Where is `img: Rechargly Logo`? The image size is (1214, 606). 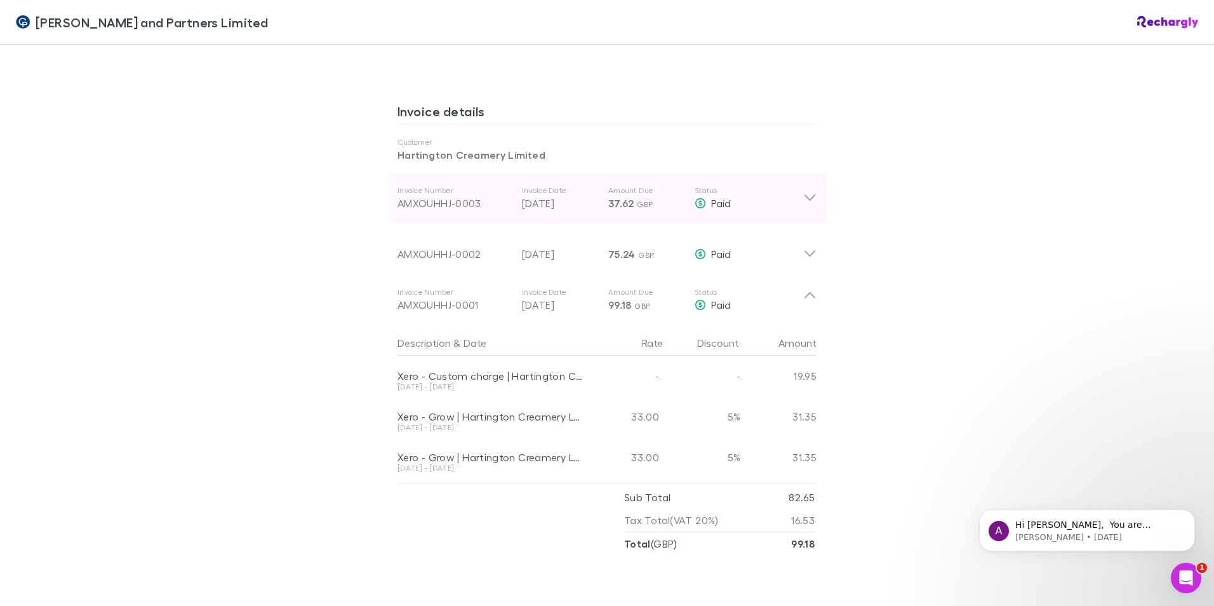
img: Rechargly Logo is located at coordinates (1168, 22).